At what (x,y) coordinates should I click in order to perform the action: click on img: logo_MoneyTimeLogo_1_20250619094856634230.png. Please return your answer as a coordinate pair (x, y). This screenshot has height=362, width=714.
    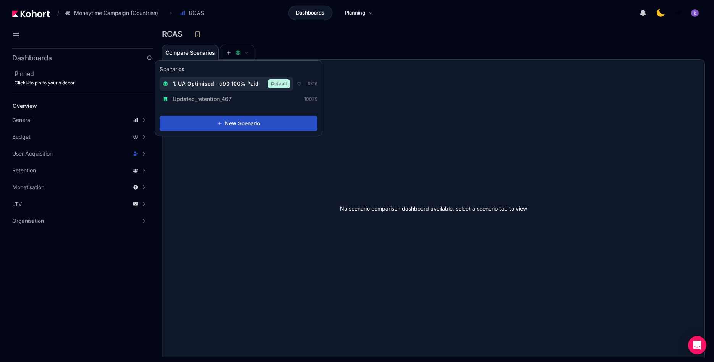
    Looking at the image, I should click on (678, 13).